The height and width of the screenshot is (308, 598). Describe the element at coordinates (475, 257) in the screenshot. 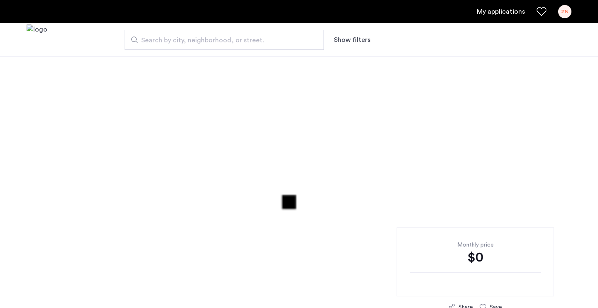

I see `div: $0` at that location.